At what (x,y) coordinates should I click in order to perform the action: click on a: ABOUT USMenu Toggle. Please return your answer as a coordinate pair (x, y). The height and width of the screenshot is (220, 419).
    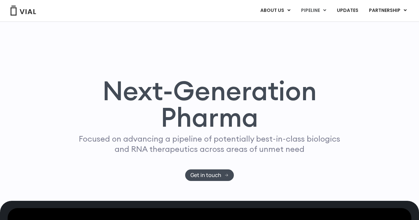
    Looking at the image, I should click on (275, 11).